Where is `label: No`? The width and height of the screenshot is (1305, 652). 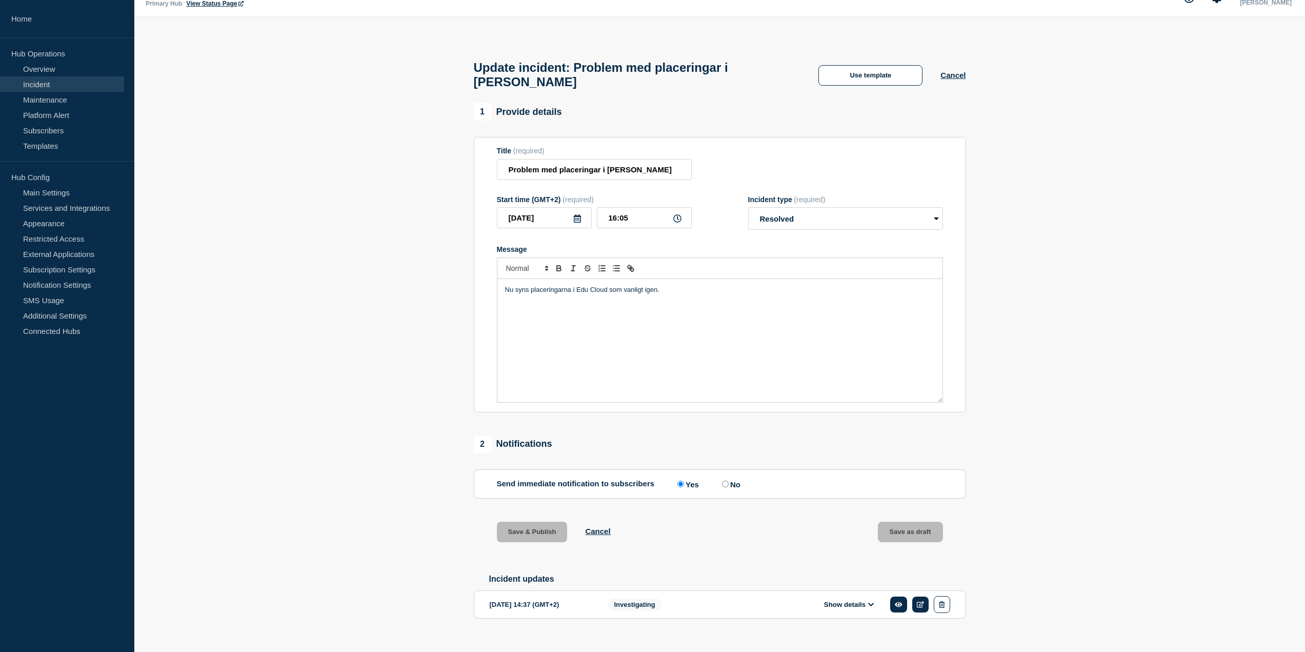 label: No is located at coordinates (729, 483).